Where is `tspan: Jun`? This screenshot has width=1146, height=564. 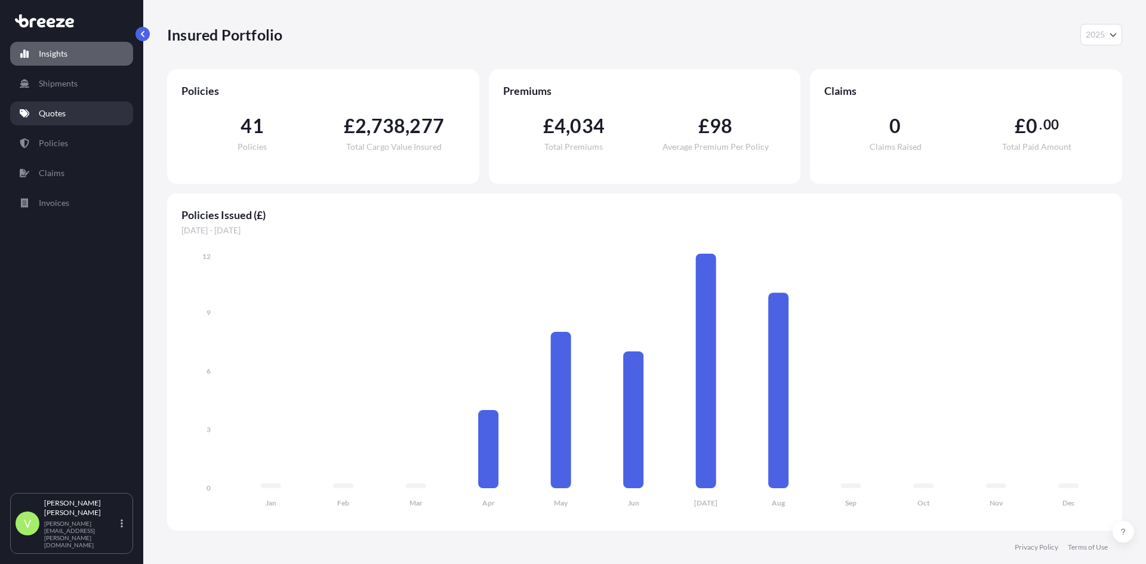 tspan: Jun is located at coordinates (633, 503).